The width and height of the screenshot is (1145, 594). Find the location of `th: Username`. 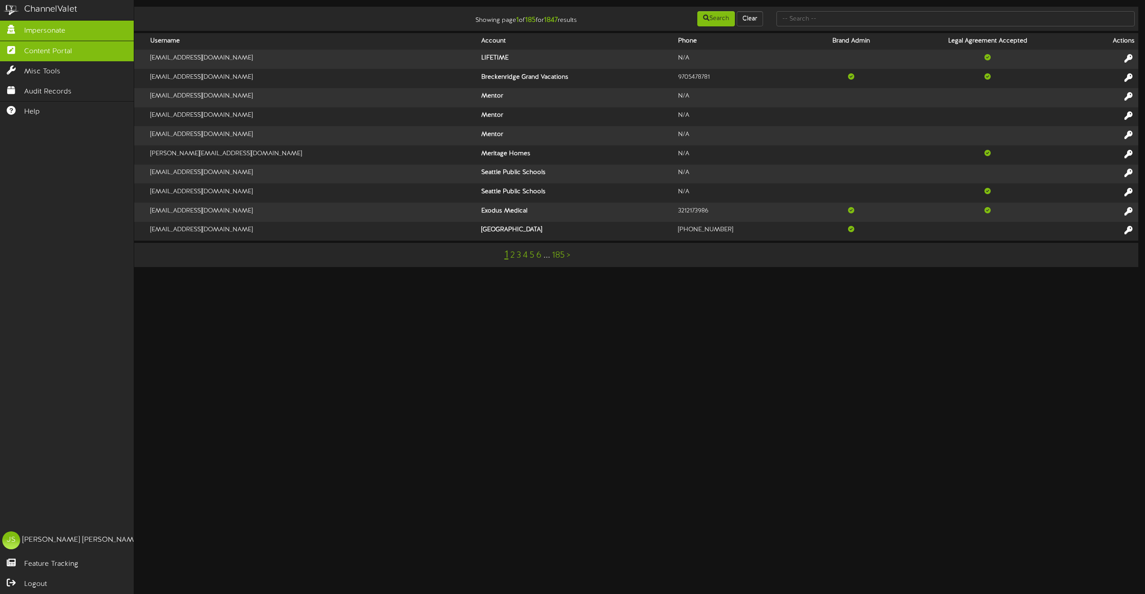

th: Username is located at coordinates (312, 41).